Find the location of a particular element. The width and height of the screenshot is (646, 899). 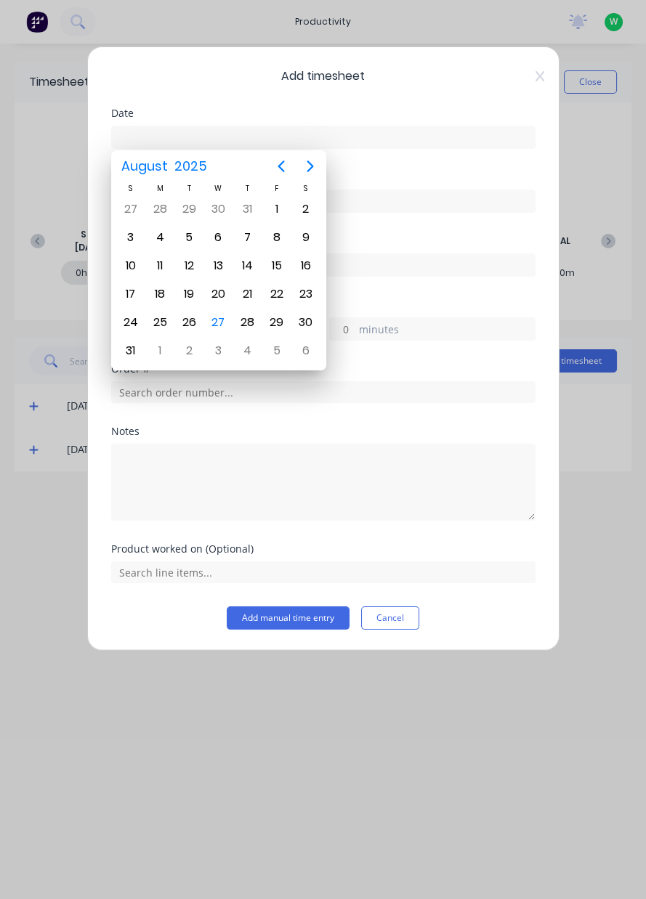

div: Thursday, August 28, 2025 is located at coordinates (248, 323).